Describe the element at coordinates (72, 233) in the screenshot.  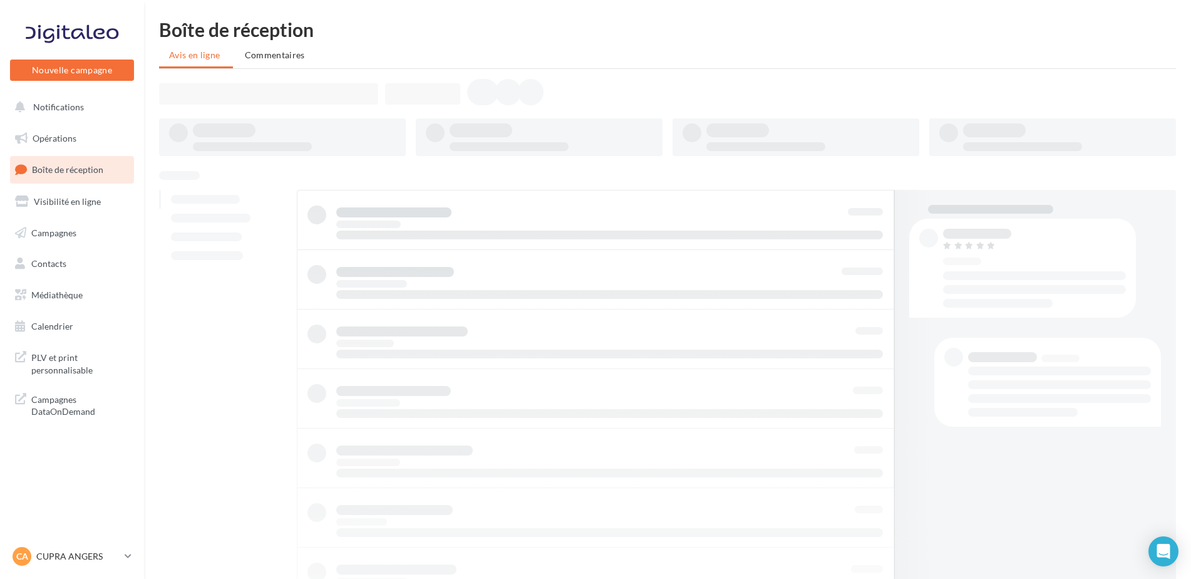
I see `a: Campagnes` at that location.